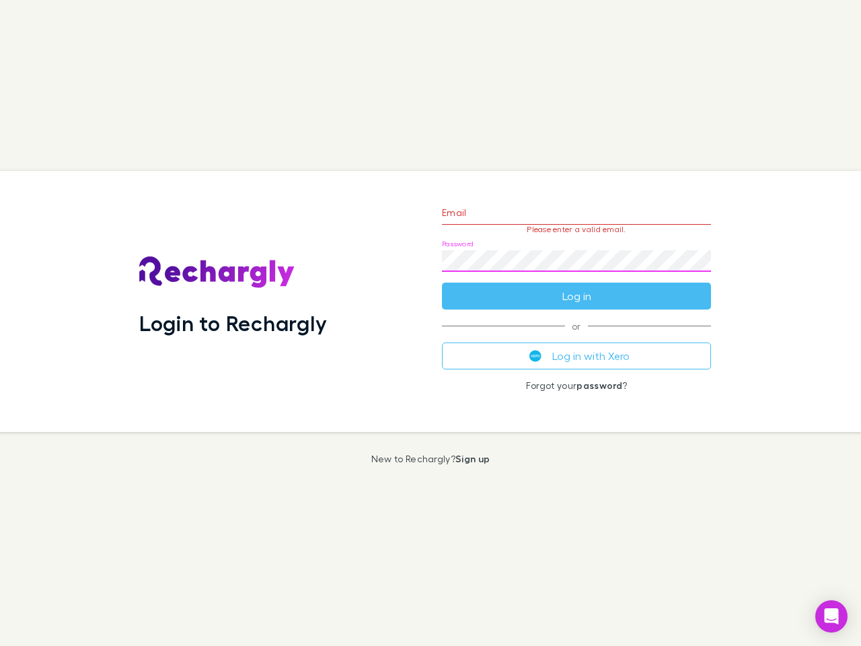 This screenshot has width=861, height=646. Describe the element at coordinates (577, 296) in the screenshot. I see `button: Log in` at that location.